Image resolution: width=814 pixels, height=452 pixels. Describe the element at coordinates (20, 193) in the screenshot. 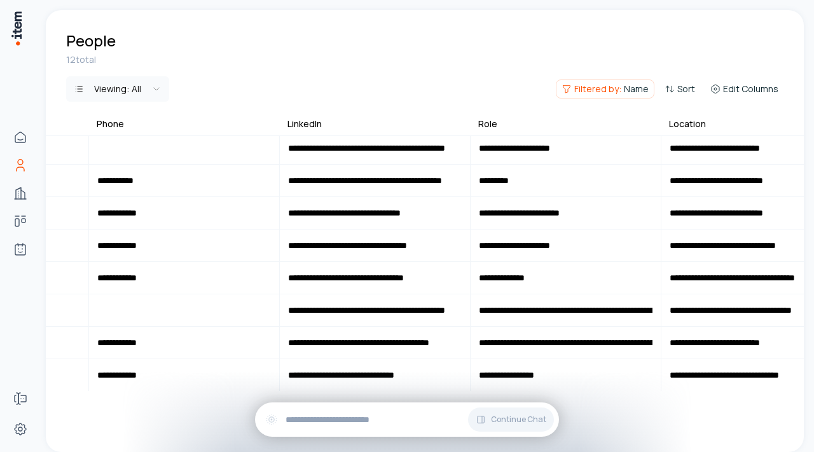

I see `a: Companies` at that location.